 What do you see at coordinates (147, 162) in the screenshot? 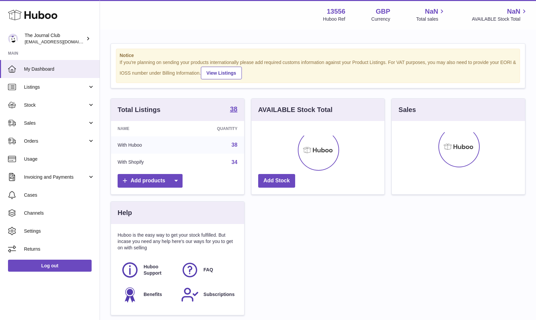
I see `td: With Shopify` at bounding box center [147, 162].